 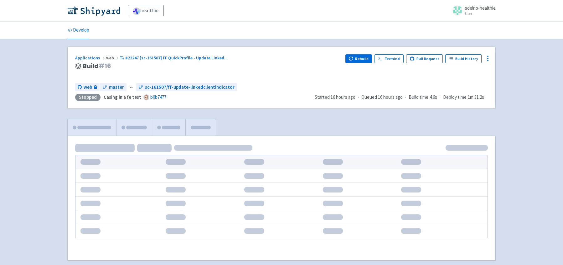 What do you see at coordinates (463, 59) in the screenshot?
I see `a: Build History` at bounding box center [463, 59].